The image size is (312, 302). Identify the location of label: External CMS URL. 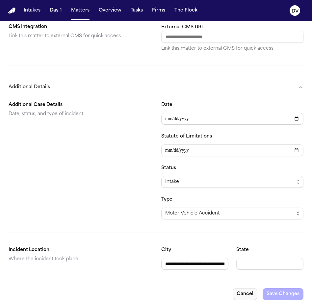
(183, 27).